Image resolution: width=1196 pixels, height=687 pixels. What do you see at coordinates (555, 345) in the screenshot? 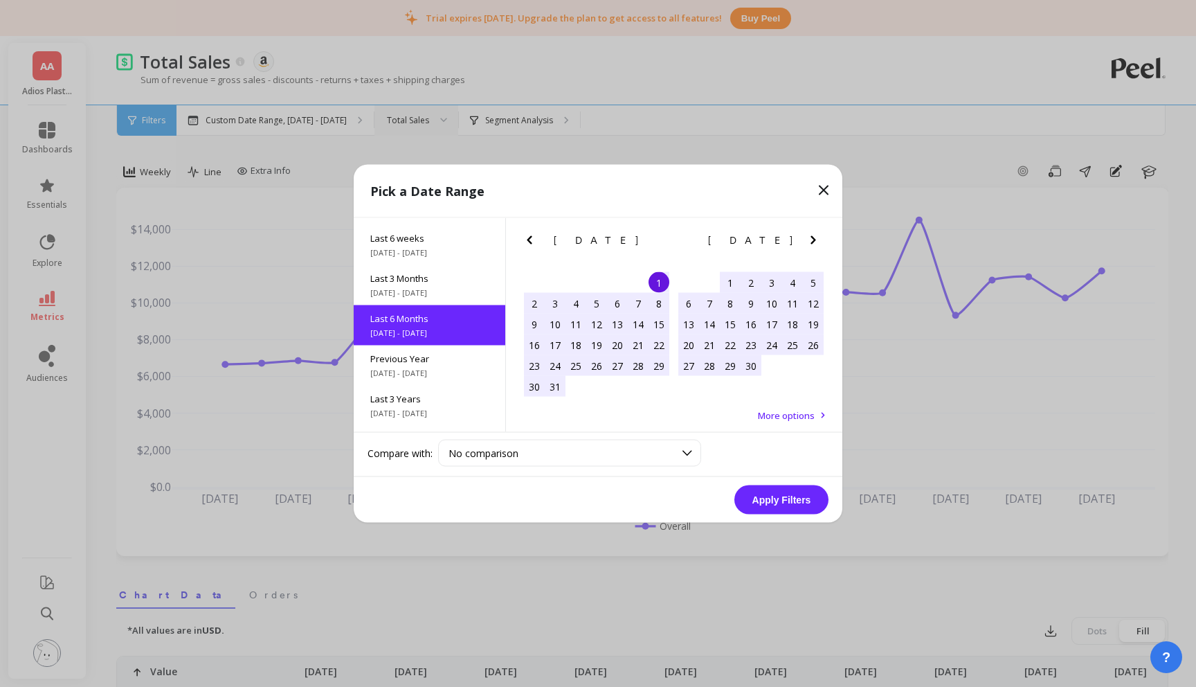
I see `div: Choose Monday, March 17th, 2025` at bounding box center [555, 345].